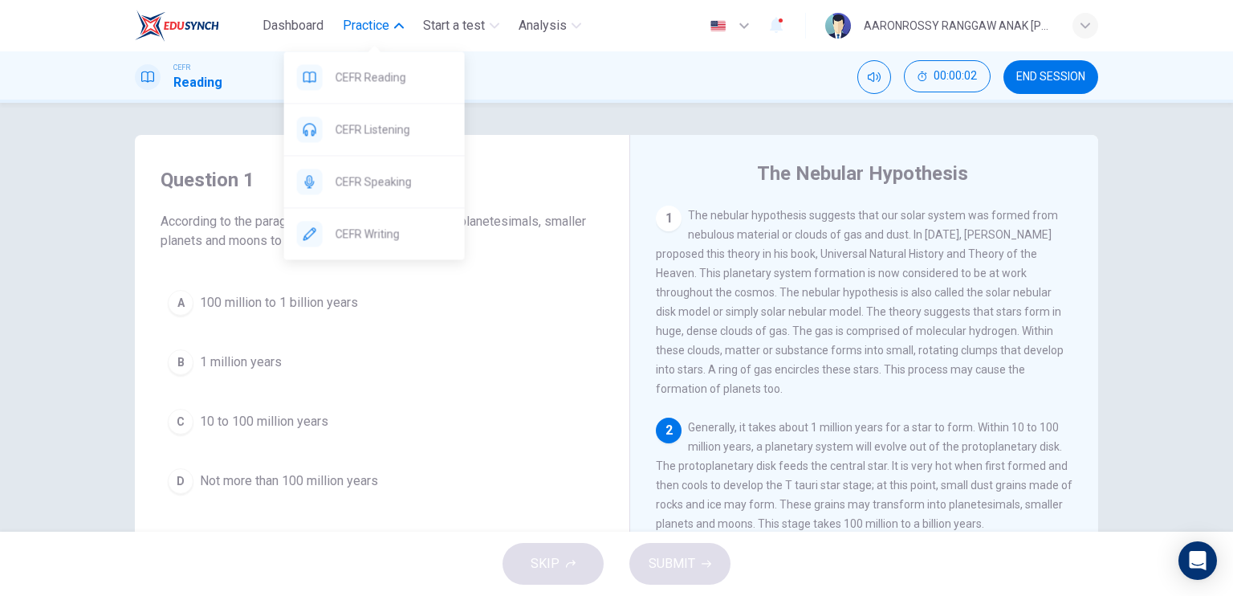 This screenshot has height=596, width=1233. Describe the element at coordinates (374, 77) in the screenshot. I see `div: CEFR Reading` at that location.